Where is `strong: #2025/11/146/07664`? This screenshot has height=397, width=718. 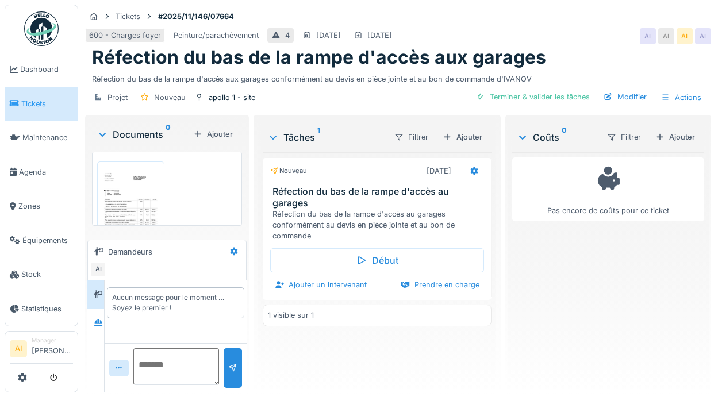 strong: #2025/11/146/07664 is located at coordinates (196, 16).